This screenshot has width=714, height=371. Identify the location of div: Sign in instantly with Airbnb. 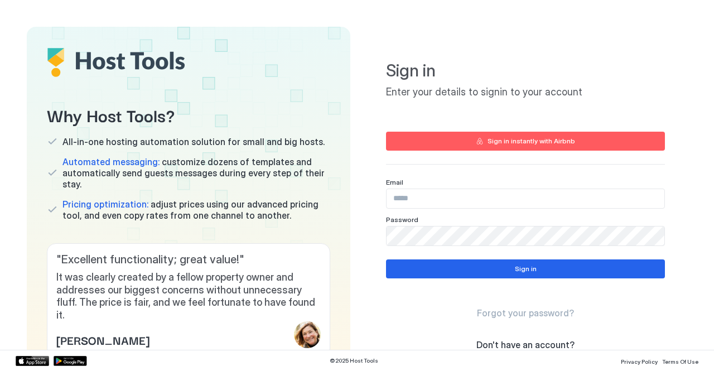
(531, 141).